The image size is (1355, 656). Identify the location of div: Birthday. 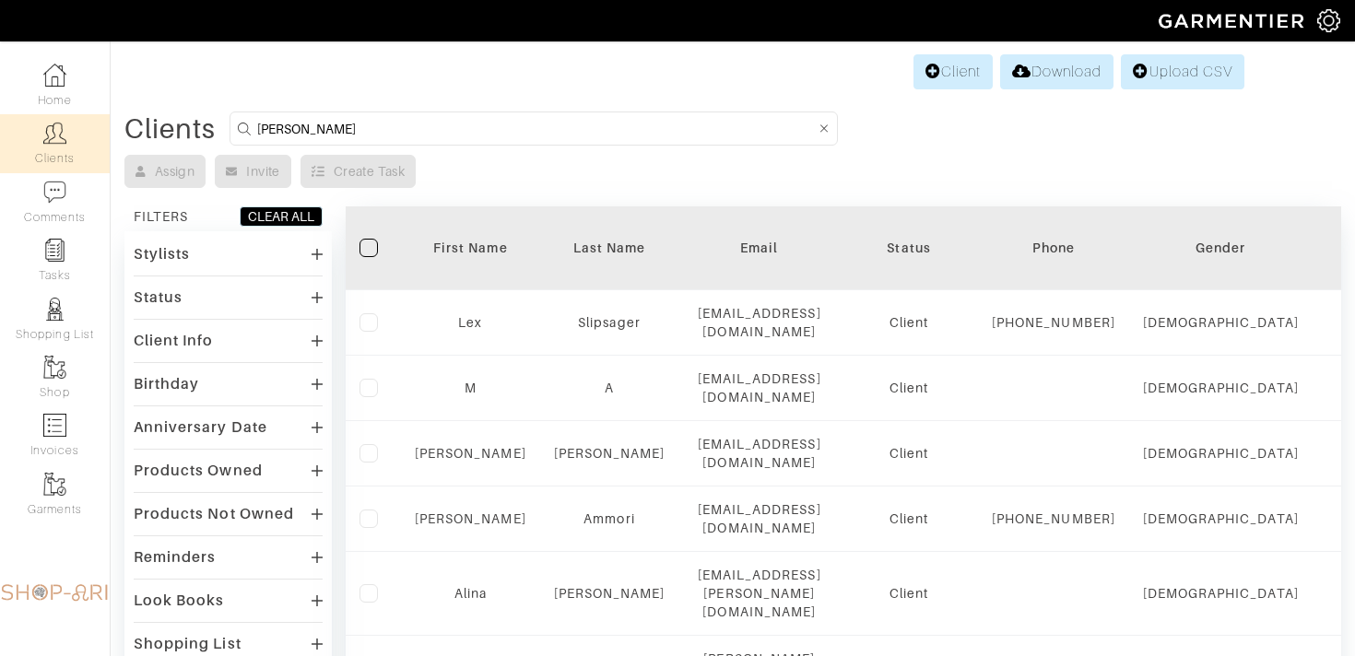
(166, 384).